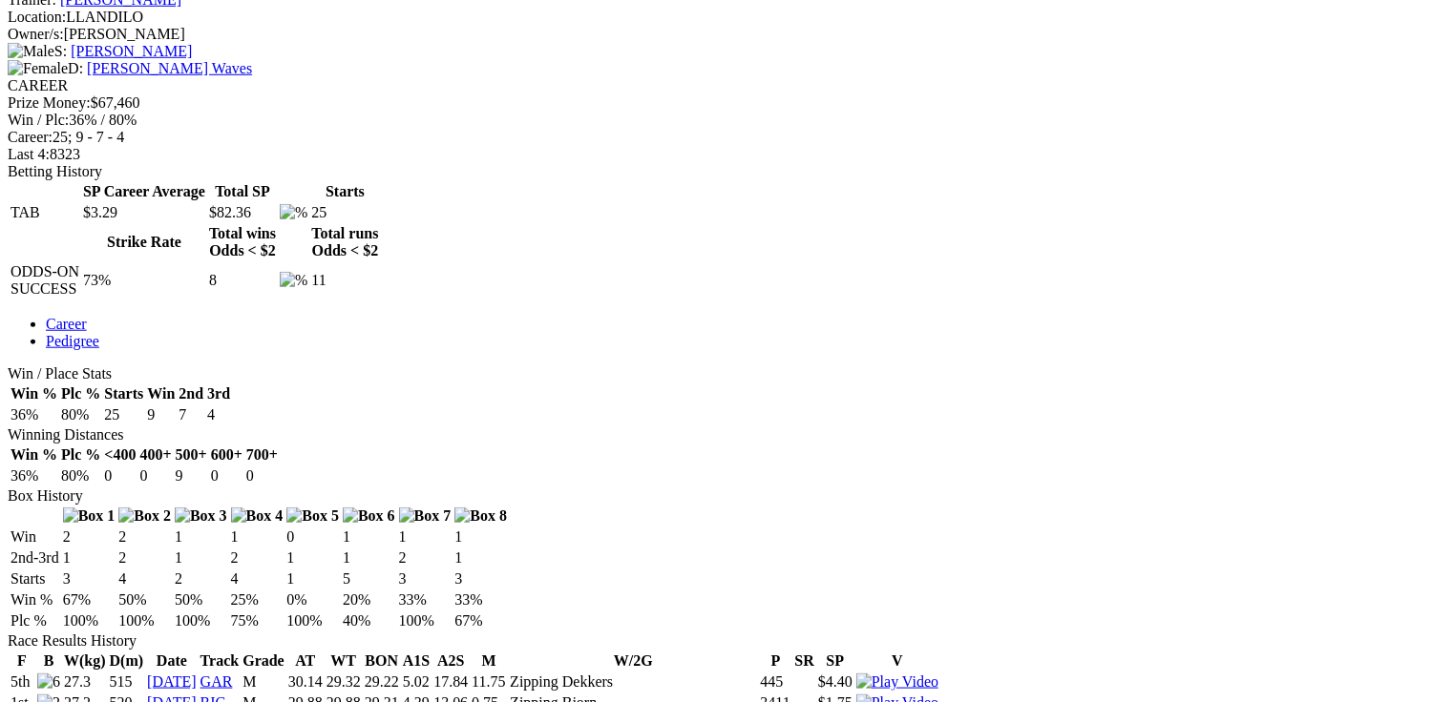 This screenshot has height=702, width=1453. I want to click on div: Box History, so click(726, 496).